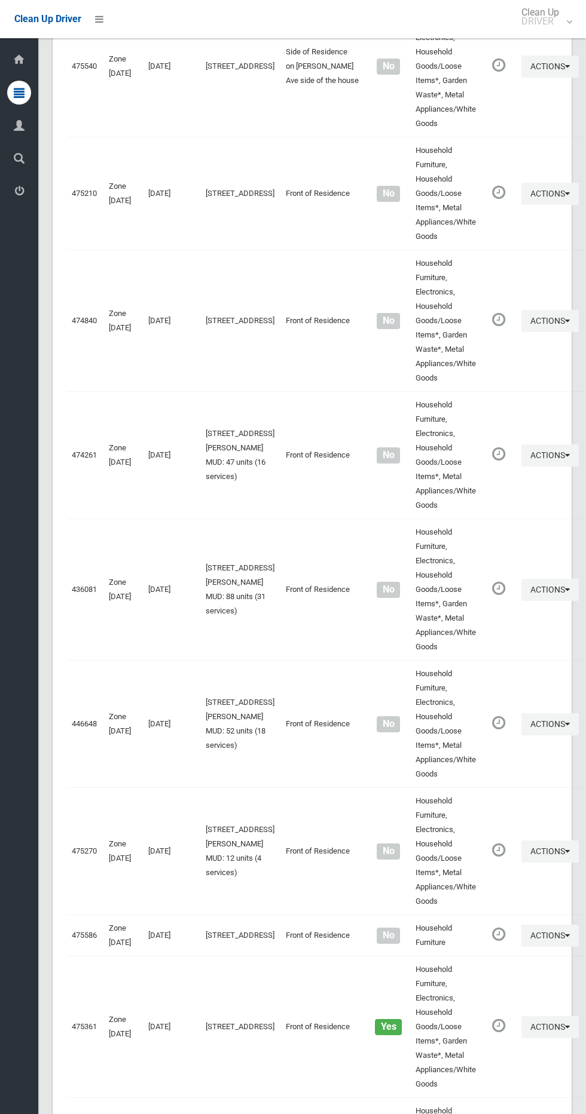 Image resolution: width=586 pixels, height=1114 pixels. I want to click on span: Clean Up, so click(542, 17).